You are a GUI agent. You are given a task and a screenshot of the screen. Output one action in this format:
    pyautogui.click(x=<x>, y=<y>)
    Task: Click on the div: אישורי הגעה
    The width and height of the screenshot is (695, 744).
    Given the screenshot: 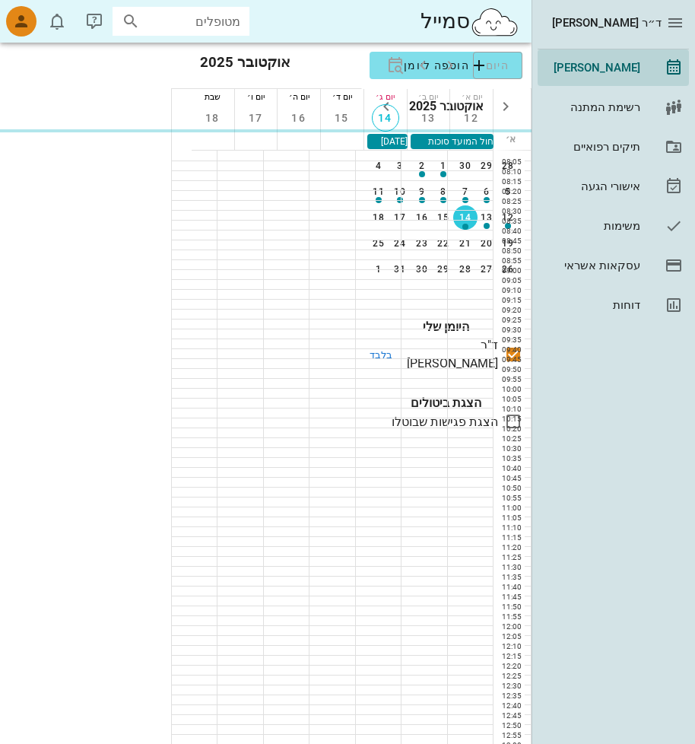 What is the action you would take?
    pyautogui.click(x=592, y=186)
    